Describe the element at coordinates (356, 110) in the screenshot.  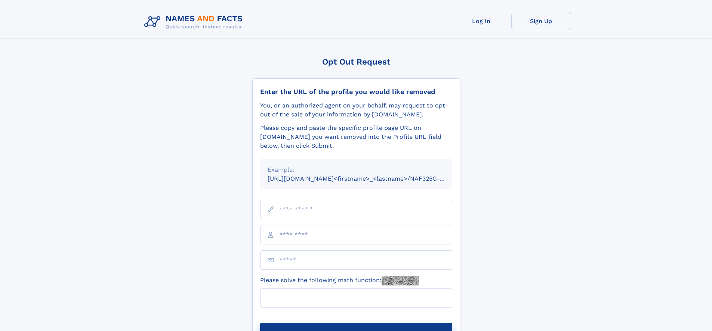
I see `div: You, or an authorized agent on your behalf, may request to opt-out of the sale of your informatio...` at that location.